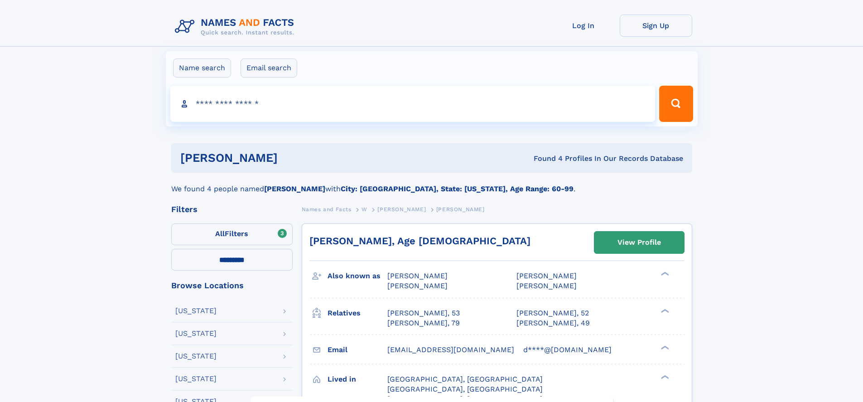 The width and height of the screenshot is (863, 402). I want to click on a: Log In, so click(583, 25).